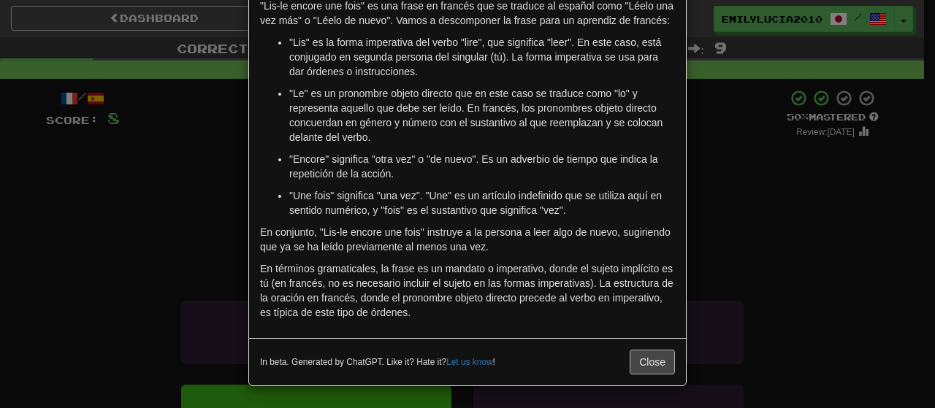 Image resolution: width=935 pixels, height=408 pixels. What do you see at coordinates (482, 115) in the screenshot?
I see `p: "Le" es un pronombre objeto directo que en este caso se traduce como "lo" y representa aquello qu...` at bounding box center [482, 115].